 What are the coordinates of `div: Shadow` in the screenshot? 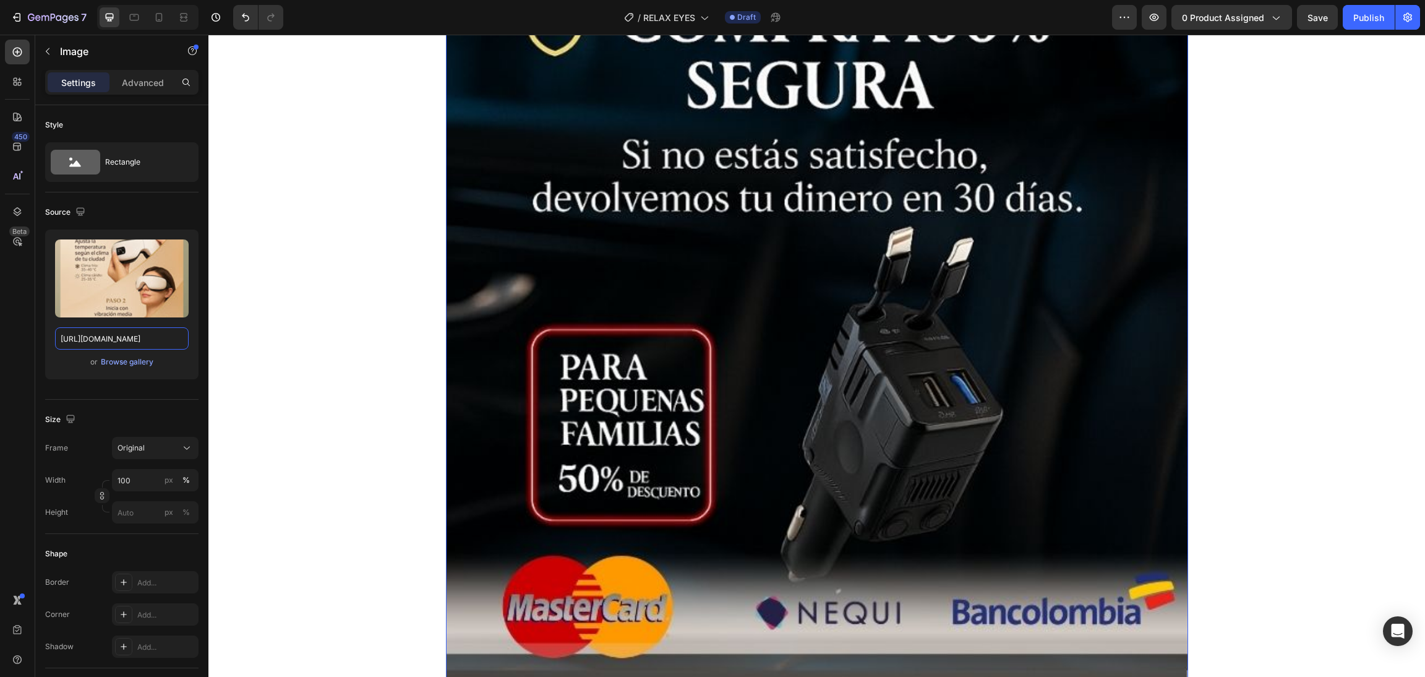 It's located at (59, 646).